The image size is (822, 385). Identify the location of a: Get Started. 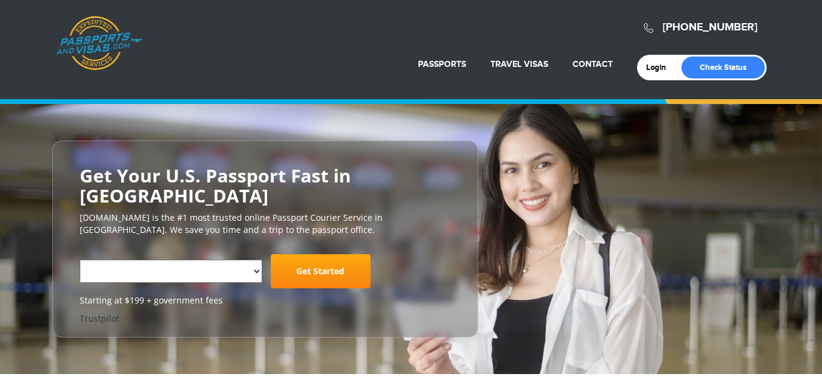
(321, 271).